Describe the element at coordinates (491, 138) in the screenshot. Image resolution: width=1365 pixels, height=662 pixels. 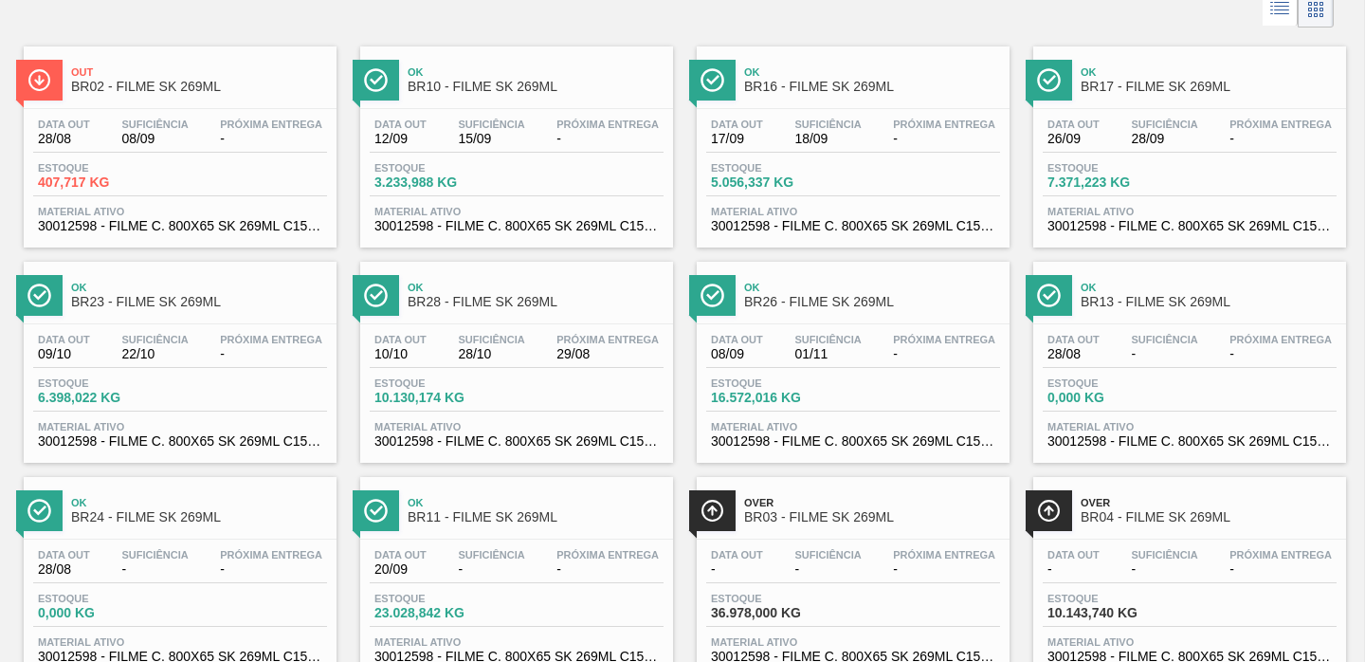
I see `span: 15/09` at that location.